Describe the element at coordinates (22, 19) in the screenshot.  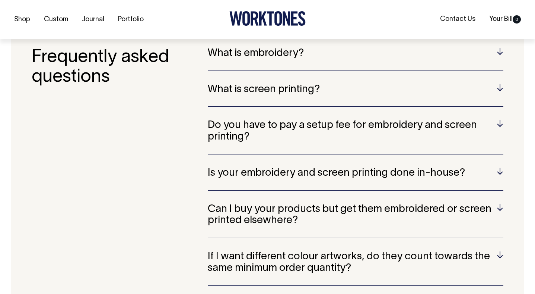
I see `a: Shop` at that location.